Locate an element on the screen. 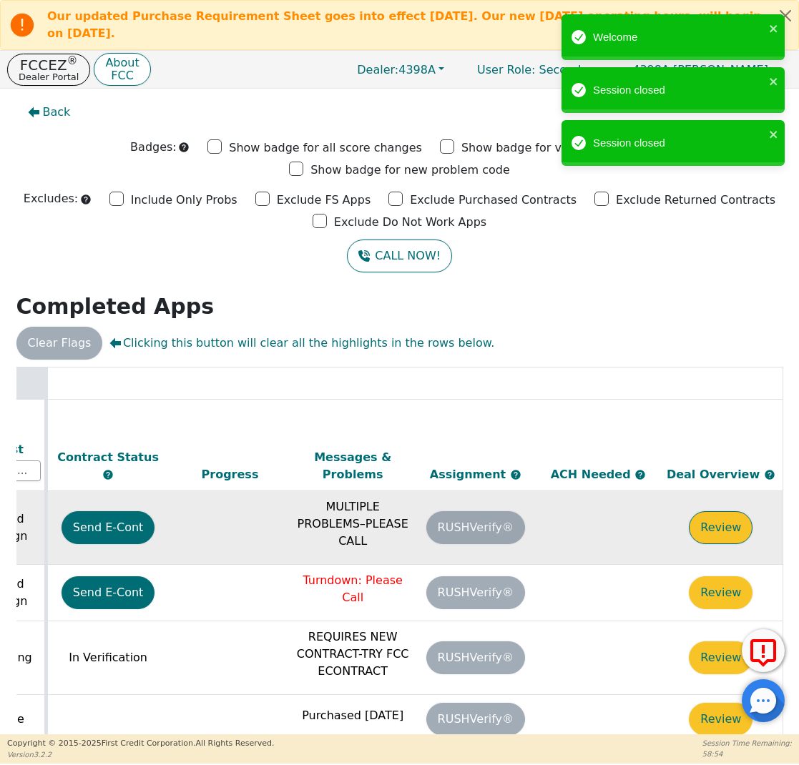 This screenshot has height=765, width=799. p: Show badge for all score changes is located at coordinates (325, 148).